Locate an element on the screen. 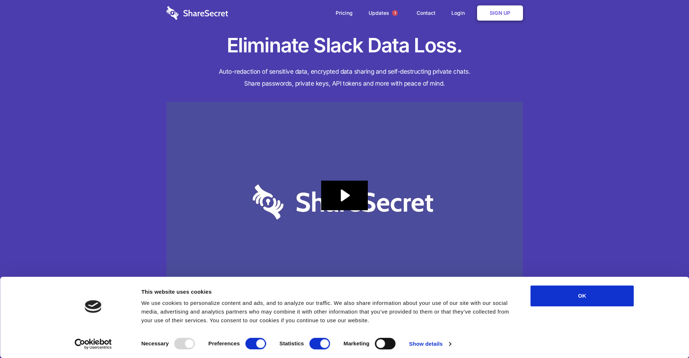  span: 1 is located at coordinates (395, 13).